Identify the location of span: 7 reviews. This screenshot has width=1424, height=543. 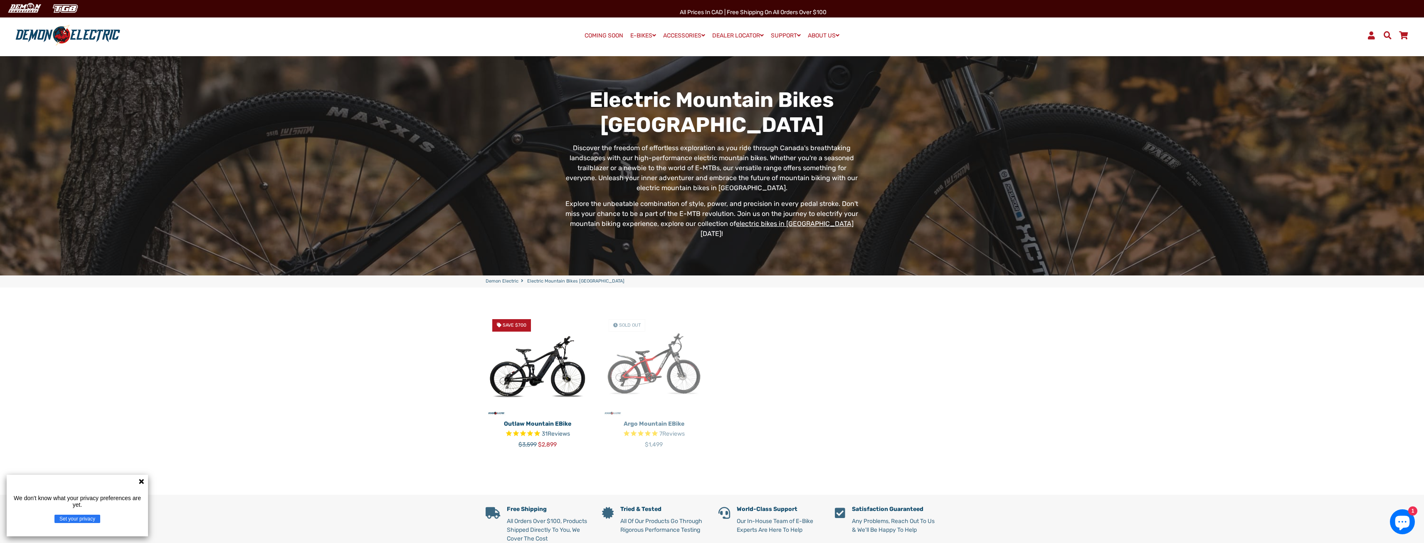
(672, 433).